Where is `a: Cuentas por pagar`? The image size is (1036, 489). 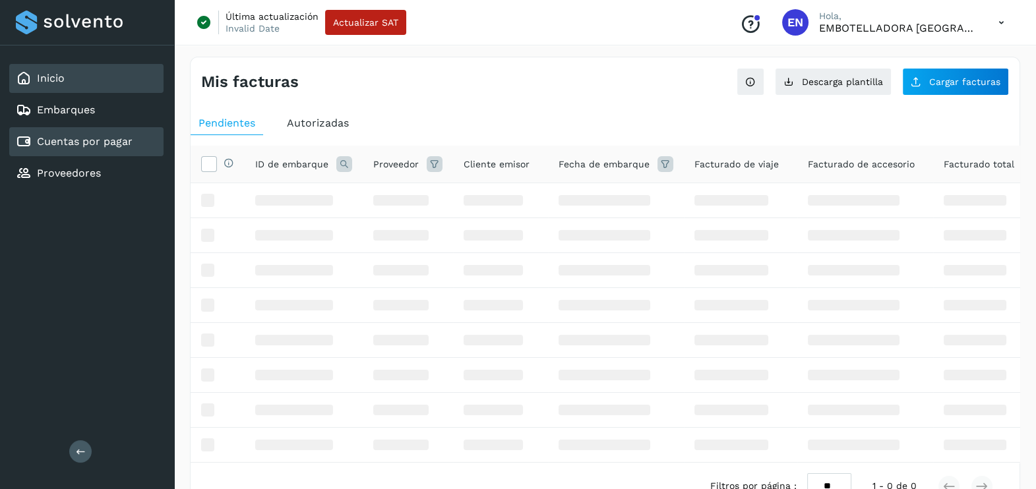 a: Cuentas por pagar is located at coordinates (84, 141).